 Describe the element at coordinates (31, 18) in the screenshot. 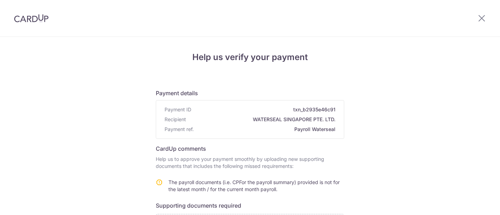

I see `img: CardUp` at that location.